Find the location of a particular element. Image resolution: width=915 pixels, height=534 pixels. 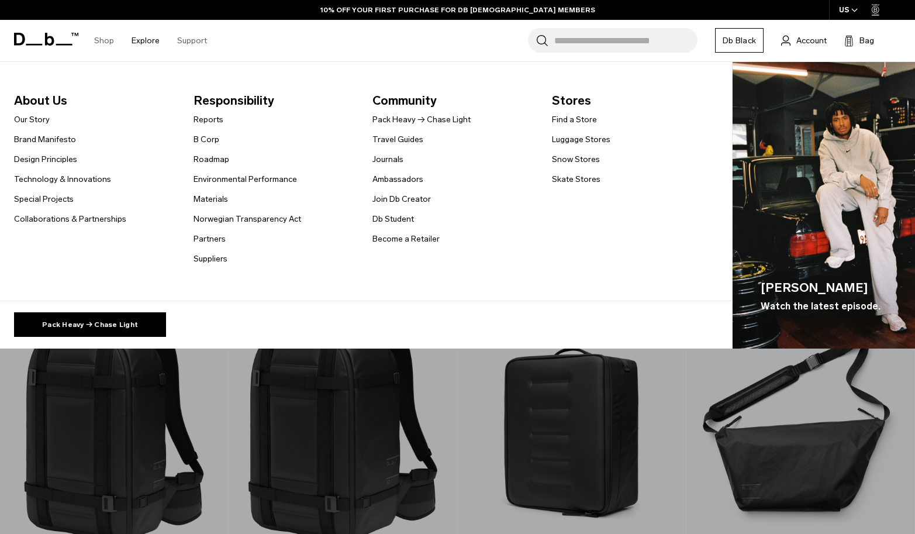

a: Snow Stores is located at coordinates (576, 159).